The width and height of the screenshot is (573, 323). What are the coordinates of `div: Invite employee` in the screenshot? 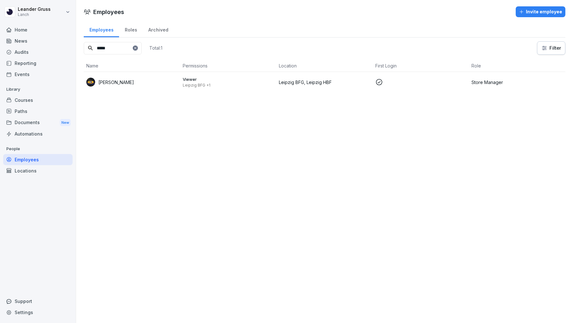 It's located at (541, 12).